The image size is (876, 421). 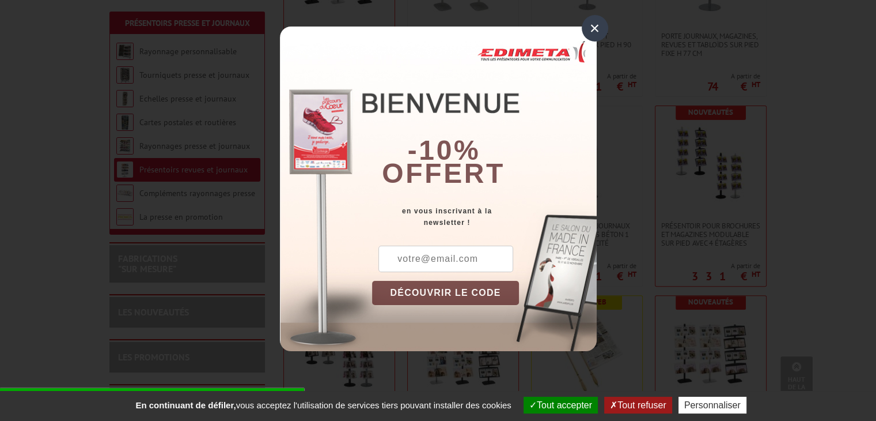 What do you see at coordinates (713, 404) in the screenshot?
I see `button: Personnaliser (fenêtre modale)` at bounding box center [713, 404].